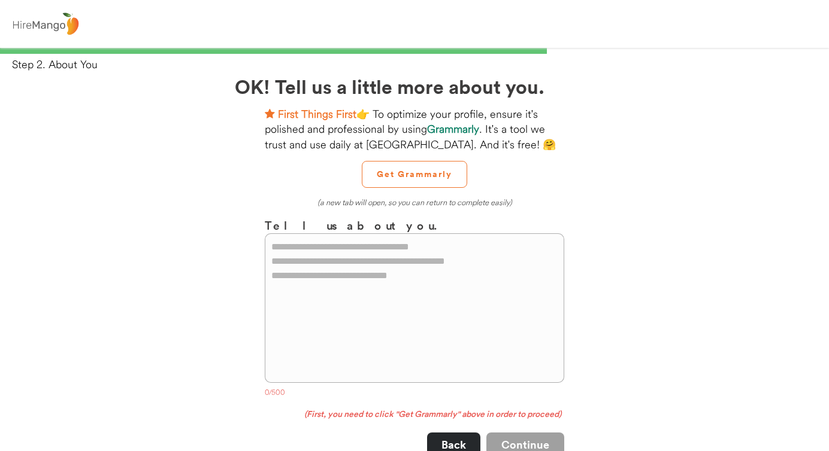 The height and width of the screenshot is (451, 829). Describe the element at coordinates (414, 225) in the screenshot. I see `h3: Tell us about you.` at that location.